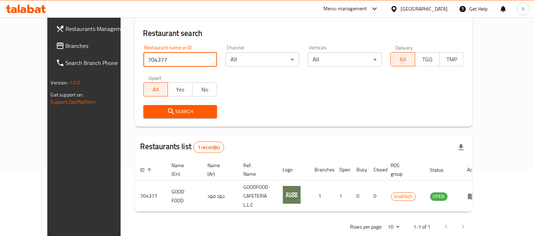 The height and width of the screenshot is (236, 534). What do you see at coordinates (422, 227) in the screenshot?
I see `p: 1-1 of 1` at bounding box center [422, 227].